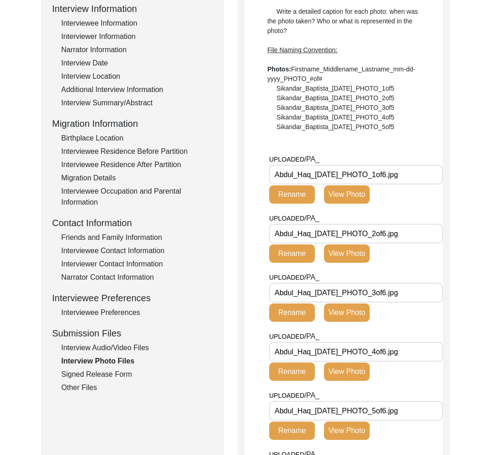 This screenshot has width=478, height=455. Describe the element at coordinates (137, 90) in the screenshot. I see `div: Additional Interview Information` at that location.